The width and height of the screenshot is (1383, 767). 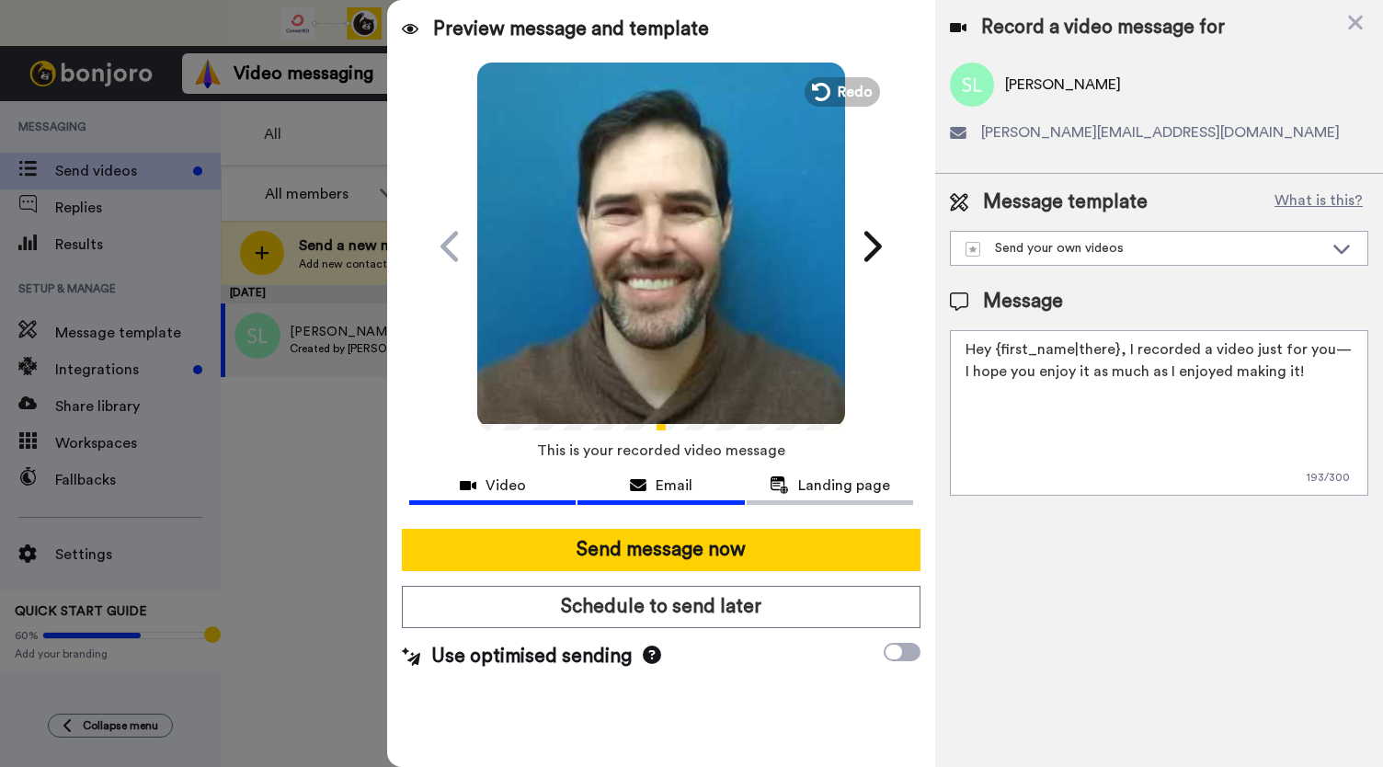 What do you see at coordinates (506, 485) in the screenshot?
I see `span: Video` at bounding box center [506, 485].